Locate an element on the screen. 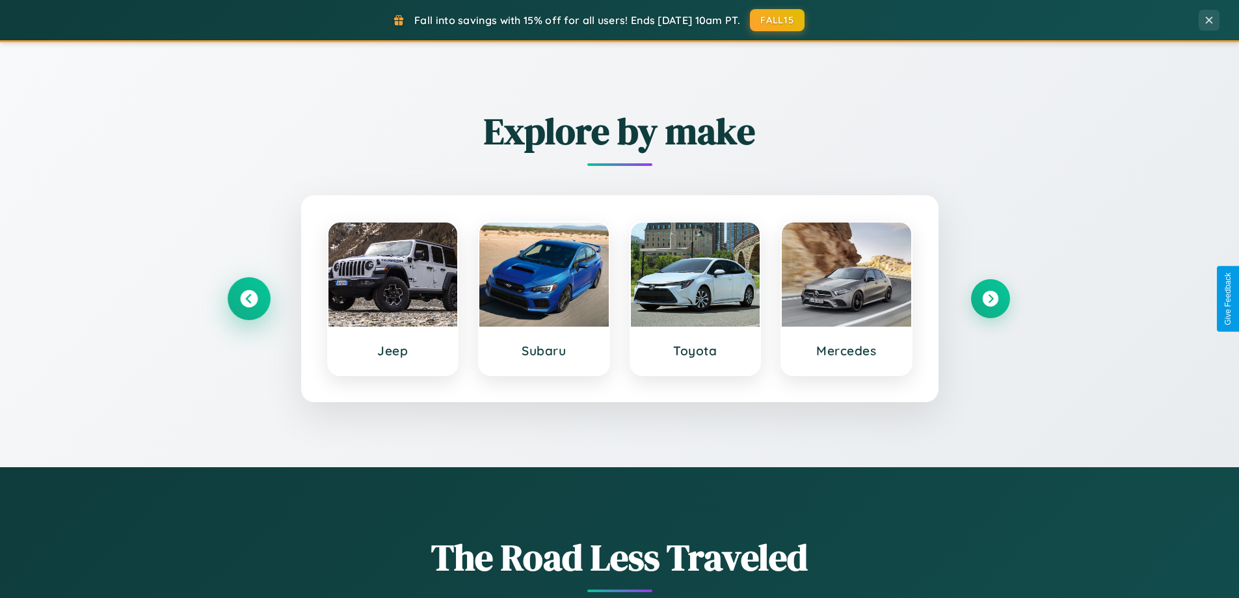 The width and height of the screenshot is (1239, 598). h2: Explore by make is located at coordinates (620, 131).